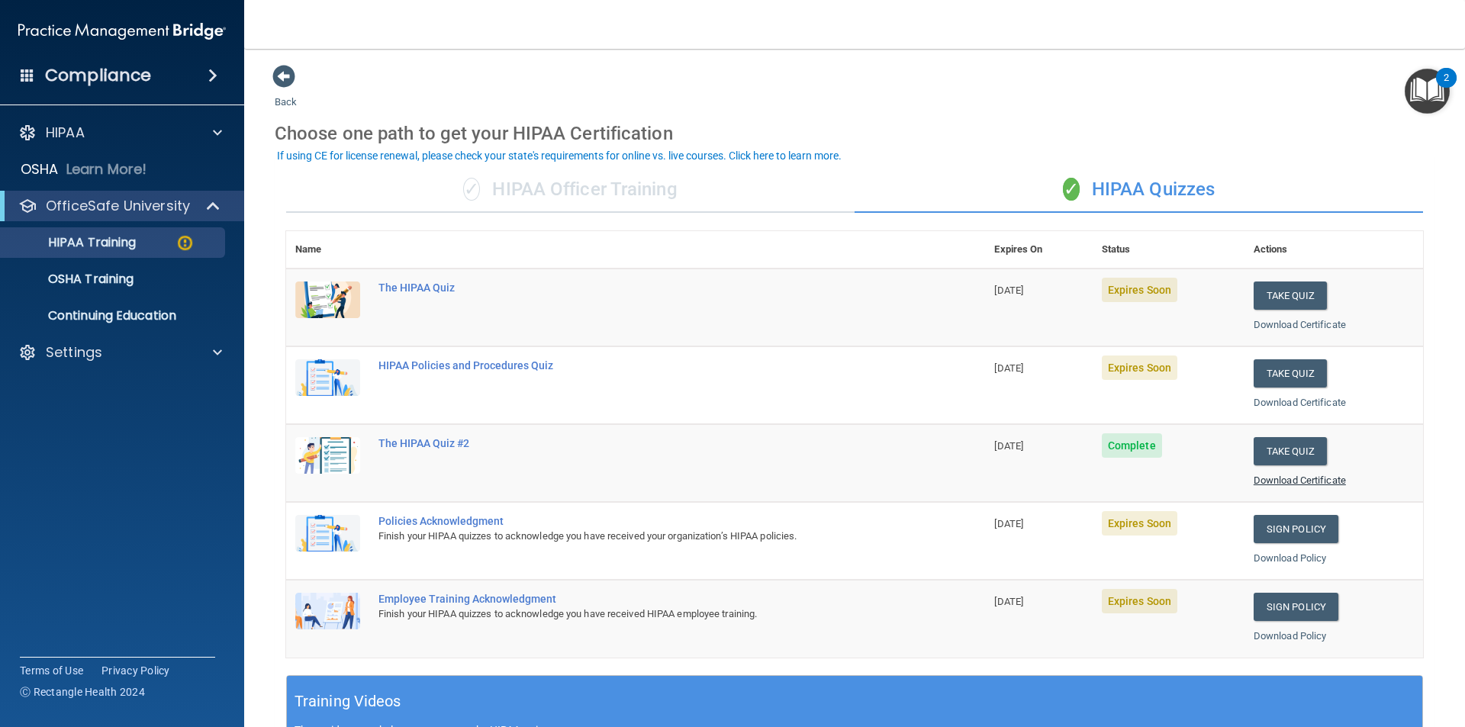  What do you see at coordinates (643, 443) in the screenshot?
I see `div: The HIPAA Quiz #2` at bounding box center [643, 443].